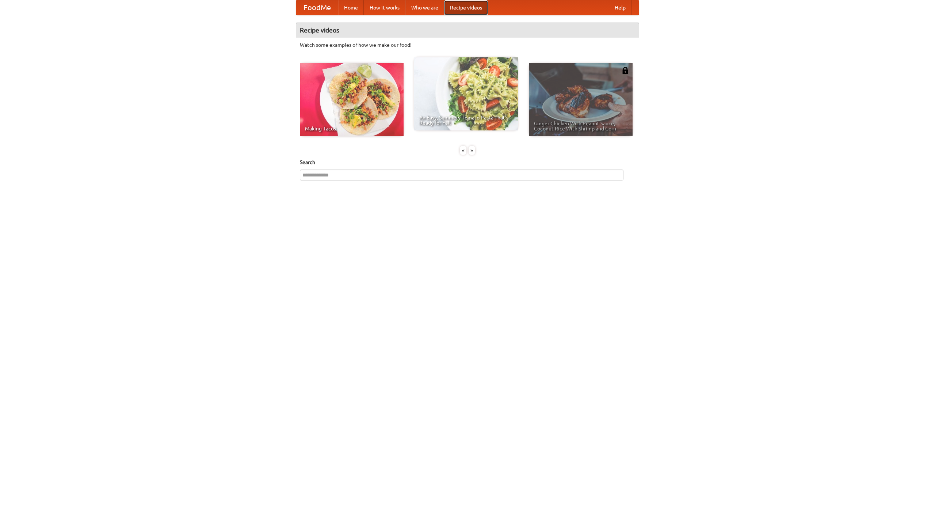 The width and height of the screenshot is (935, 517). Describe the element at coordinates (467, 30) in the screenshot. I see `h4: Recipe videos` at that location.